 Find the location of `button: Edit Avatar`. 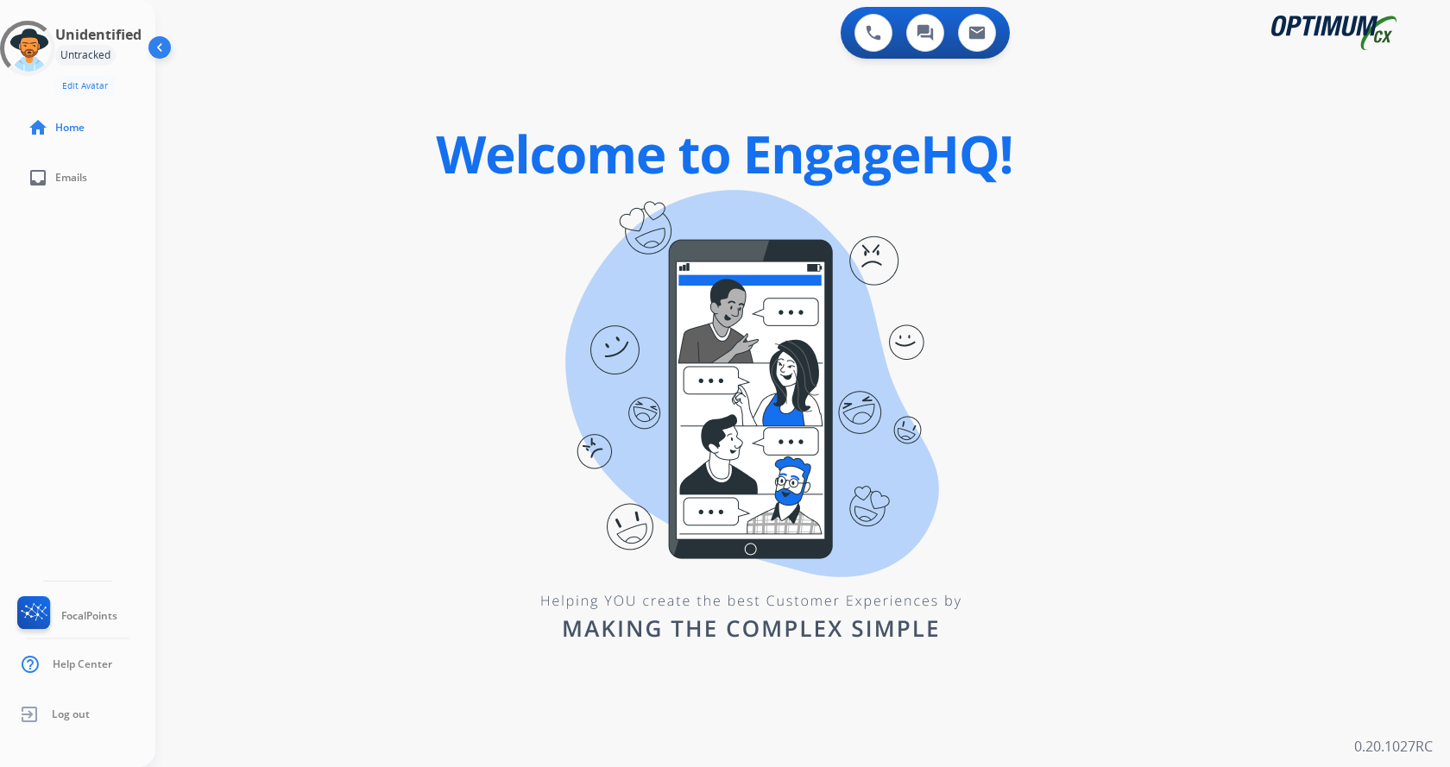

button: Edit Avatar is located at coordinates (85, 85).